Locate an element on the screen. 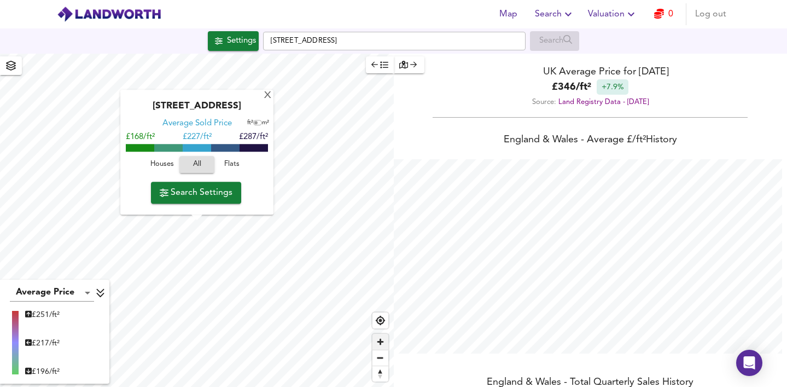  input: Enter a location... is located at coordinates (394, 41).